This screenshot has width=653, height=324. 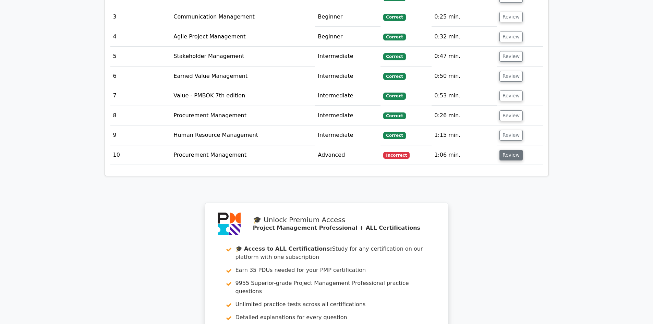 What do you see at coordinates (464, 17) in the screenshot?
I see `td: 0:25 min.` at bounding box center [464, 17].